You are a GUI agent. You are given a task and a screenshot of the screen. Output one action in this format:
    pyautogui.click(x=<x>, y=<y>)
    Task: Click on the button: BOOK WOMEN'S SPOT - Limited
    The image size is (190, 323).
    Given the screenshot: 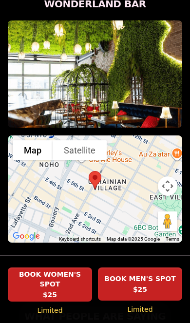 What is the action you would take?
    pyautogui.click(x=50, y=285)
    